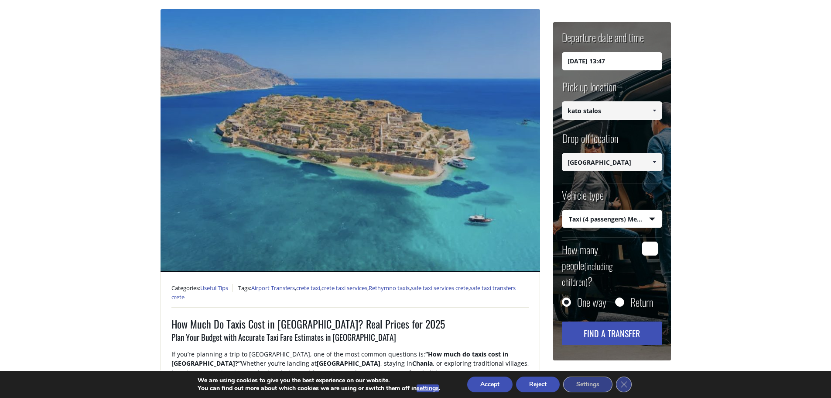  What do you see at coordinates (538, 384) in the screenshot?
I see `button: Reject` at bounding box center [538, 384].